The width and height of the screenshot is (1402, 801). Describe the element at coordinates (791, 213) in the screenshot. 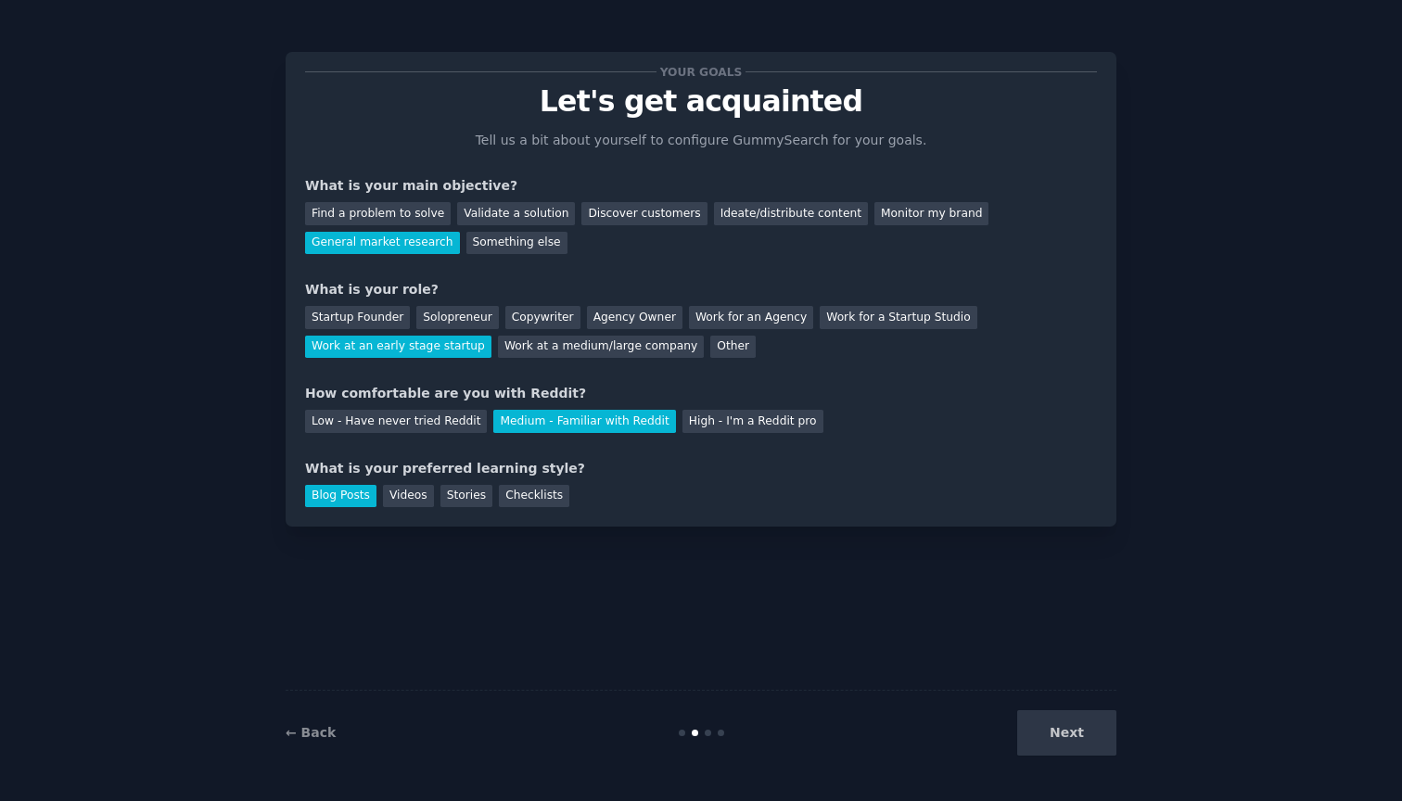

I see `div: Ideate/distribute content` at that location.